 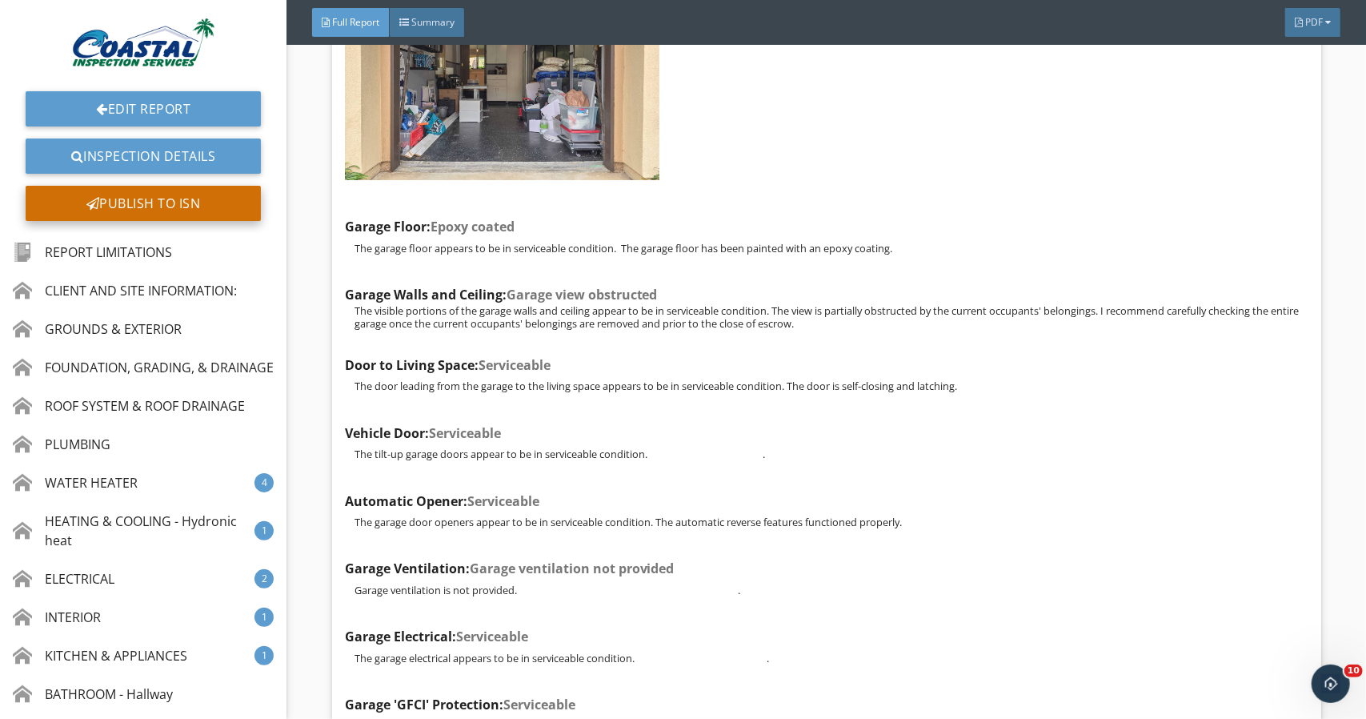 What do you see at coordinates (264, 482) in the screenshot?
I see `div: 4` at bounding box center [264, 482].